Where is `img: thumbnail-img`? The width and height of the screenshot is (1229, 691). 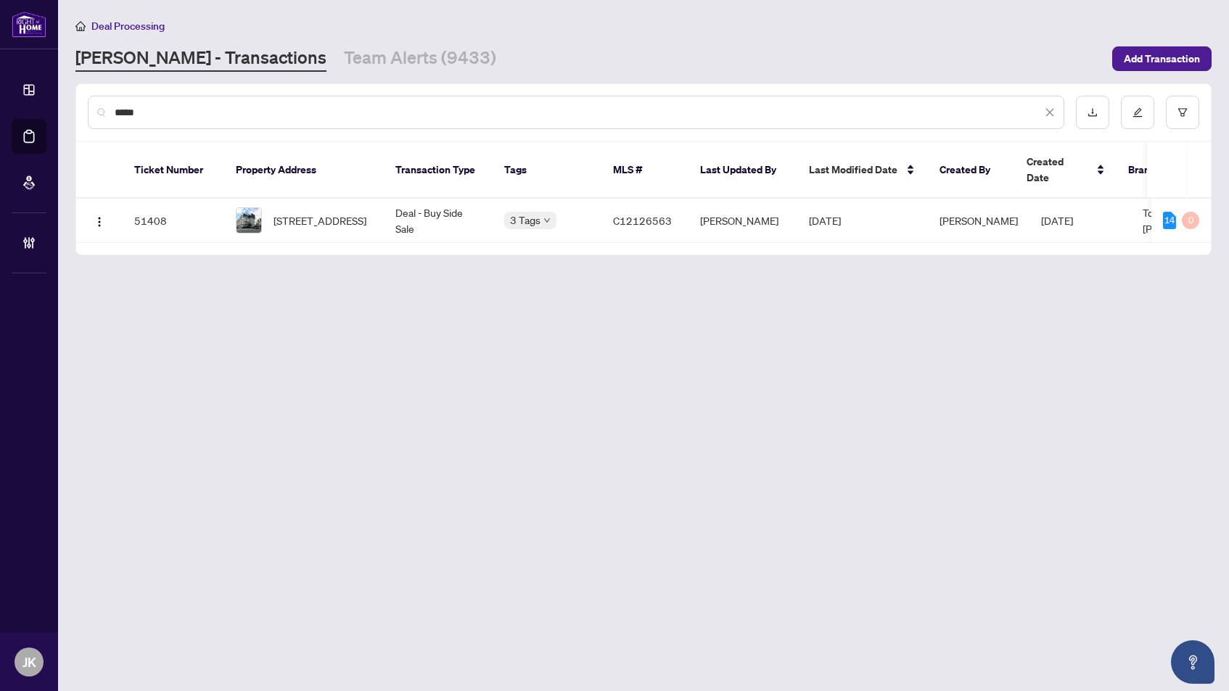
img: thumbnail-img is located at coordinates (249, 221).